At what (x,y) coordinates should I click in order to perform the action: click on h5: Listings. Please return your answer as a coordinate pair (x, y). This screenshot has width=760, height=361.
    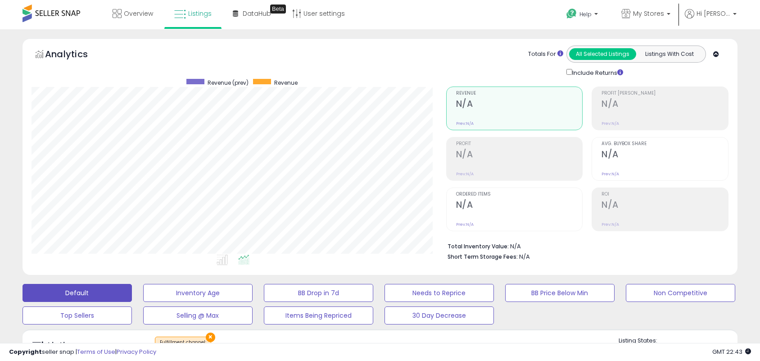
    Looking at the image, I should click on (65, 346).